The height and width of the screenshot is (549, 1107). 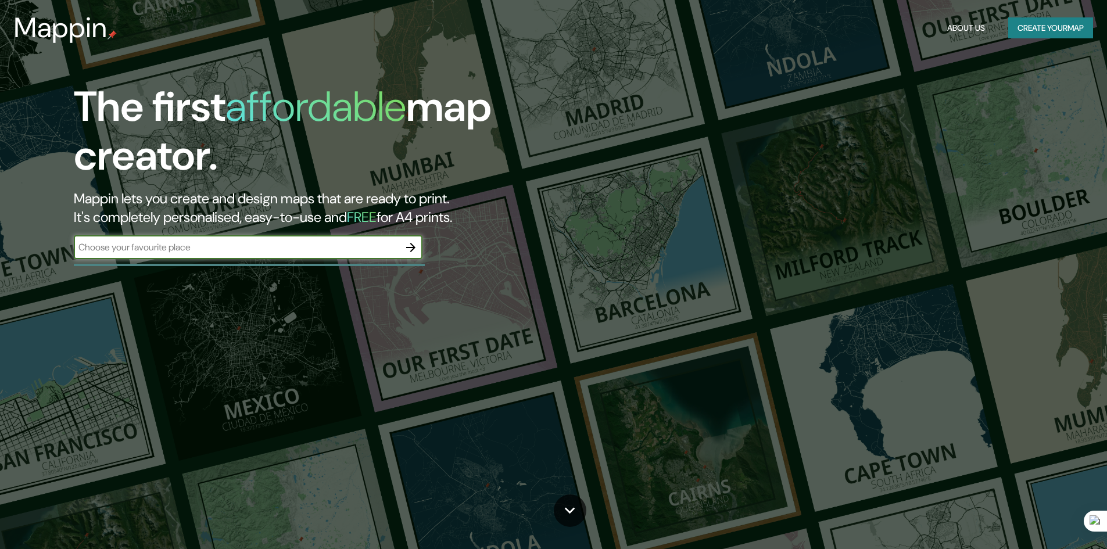 What do you see at coordinates (350, 136) in the screenshot?
I see `h1: The first map creator.` at bounding box center [350, 136].